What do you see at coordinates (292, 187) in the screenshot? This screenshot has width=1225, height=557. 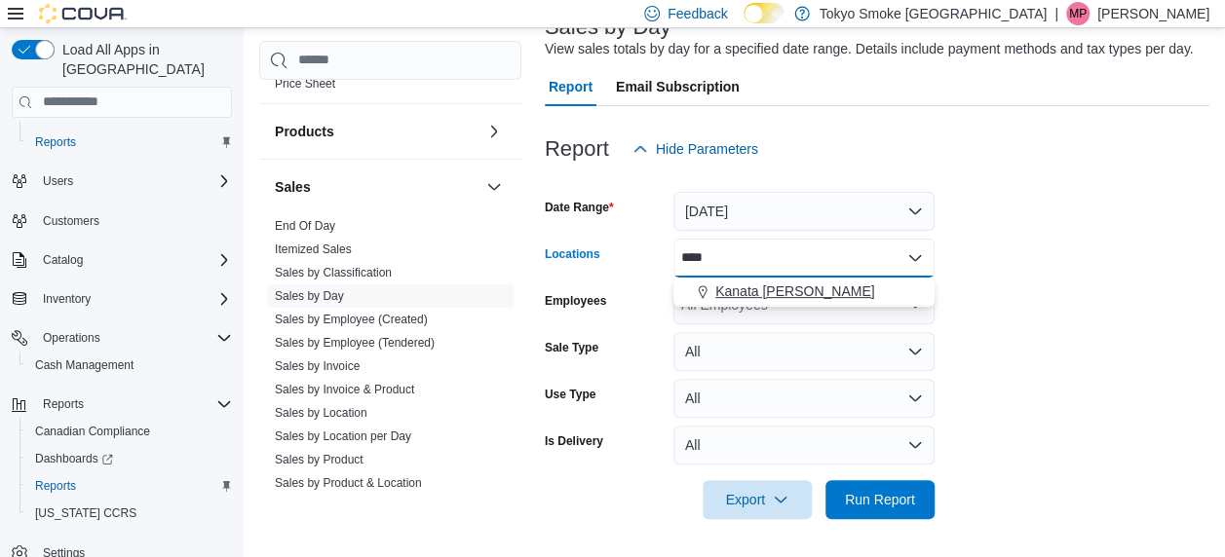 I see `h3: Sales` at bounding box center [292, 187].